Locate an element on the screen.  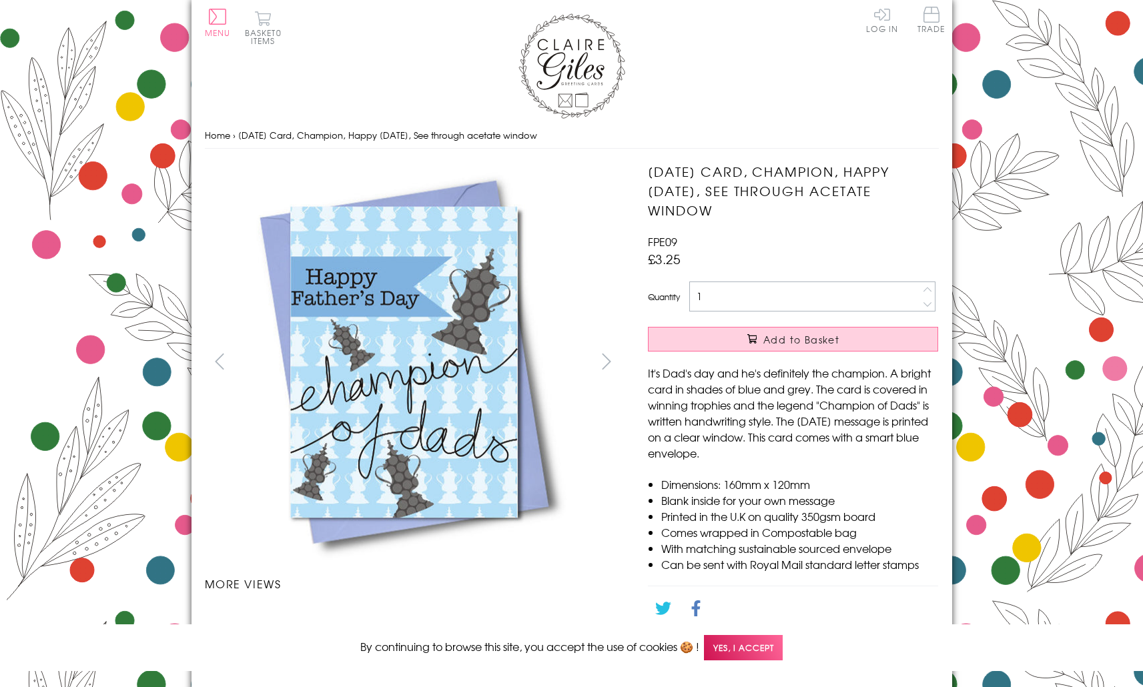
a: Home is located at coordinates (217, 135).